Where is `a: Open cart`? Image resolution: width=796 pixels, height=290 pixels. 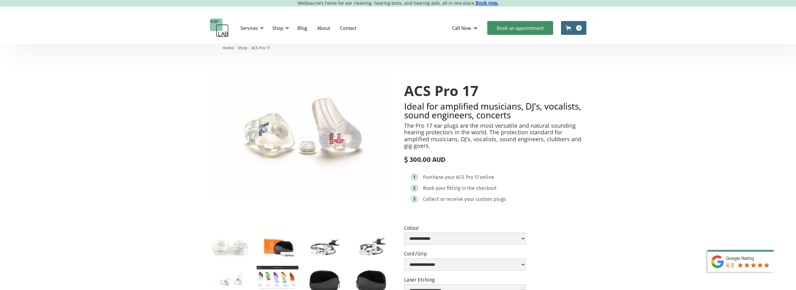 a: Open cart is located at coordinates (573, 28).